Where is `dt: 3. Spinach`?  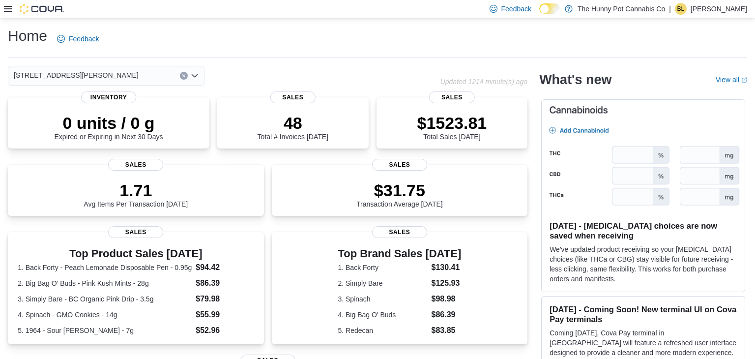 dt: 3. Spinach is located at coordinates (382, 299).